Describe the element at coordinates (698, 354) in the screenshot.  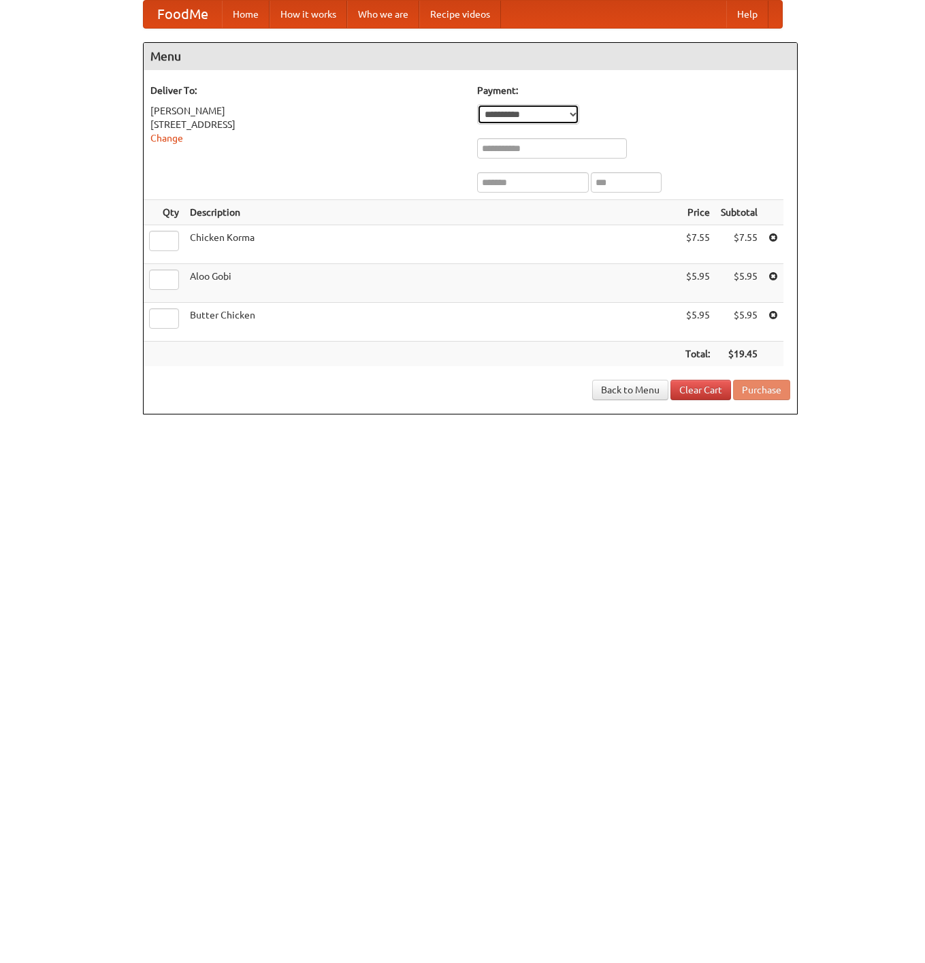
I see `th: Total:` at that location.